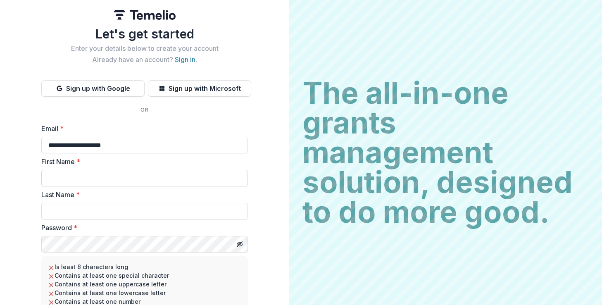 The height and width of the screenshot is (305, 602). I want to click on h2: Enter your details below to create your account, so click(145, 48).